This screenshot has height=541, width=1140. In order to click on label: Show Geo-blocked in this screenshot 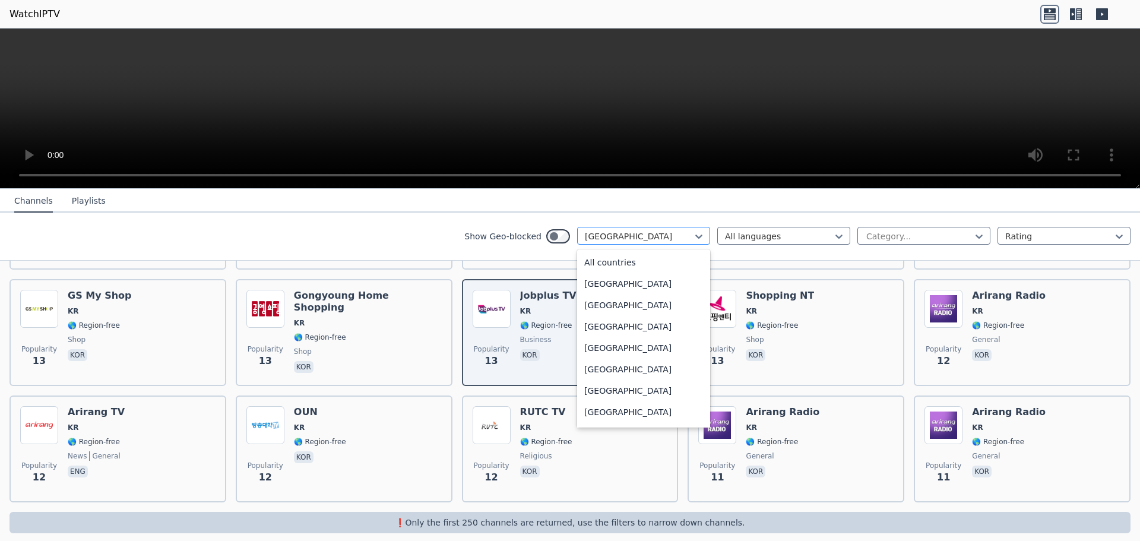, I will do `click(503, 236)`.